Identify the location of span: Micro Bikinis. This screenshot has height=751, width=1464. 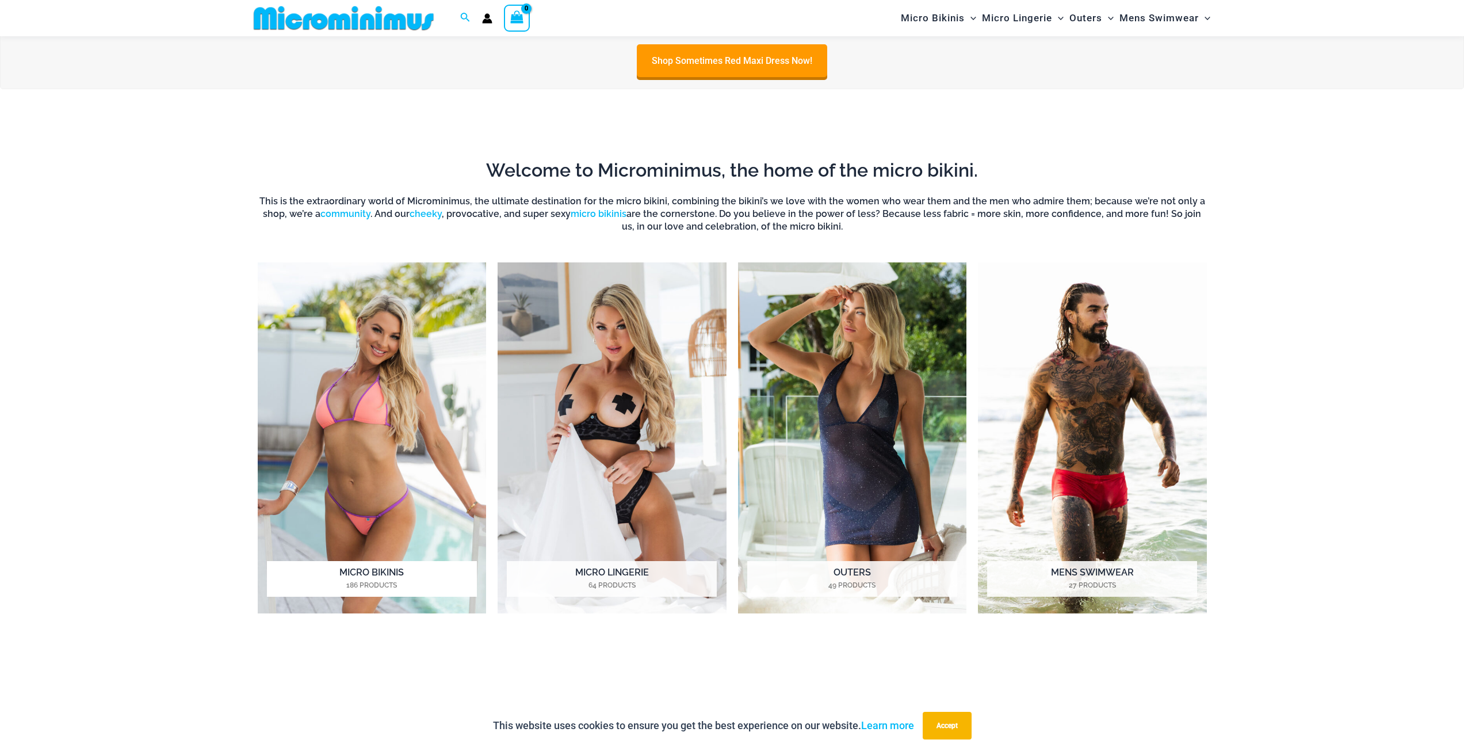
(933, 18).